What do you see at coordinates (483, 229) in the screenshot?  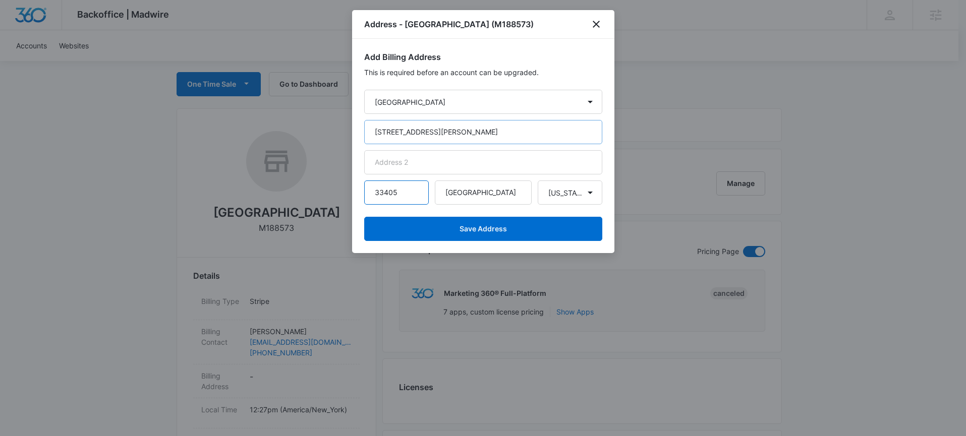 I see `button: Save Address` at bounding box center [483, 229].